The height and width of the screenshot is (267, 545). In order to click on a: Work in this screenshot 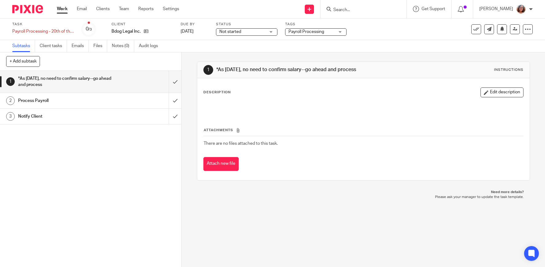, I will do `click(62, 9)`.